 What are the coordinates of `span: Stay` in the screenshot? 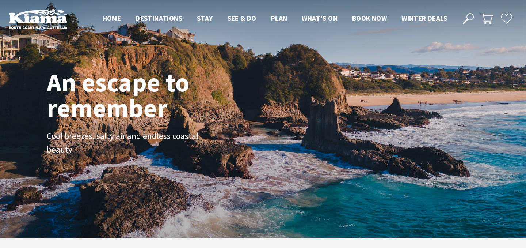 It's located at (205, 18).